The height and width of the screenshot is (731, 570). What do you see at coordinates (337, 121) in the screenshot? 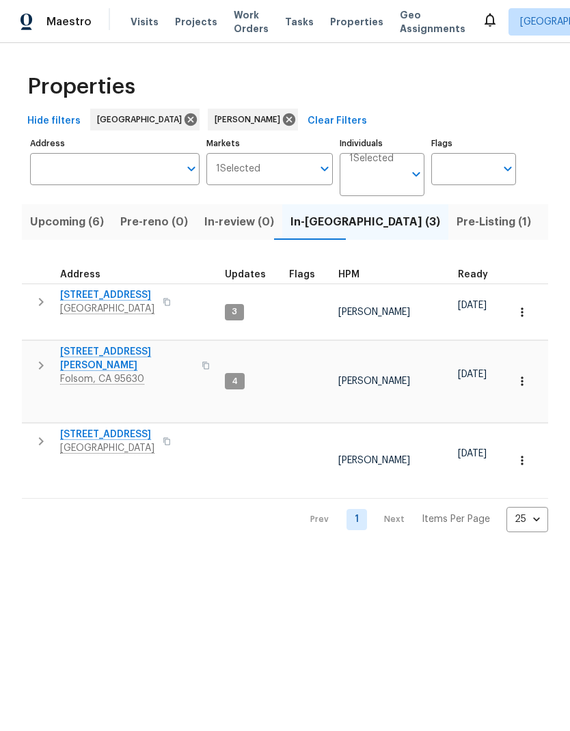
I see `button: Clear Filters` at bounding box center [337, 121].